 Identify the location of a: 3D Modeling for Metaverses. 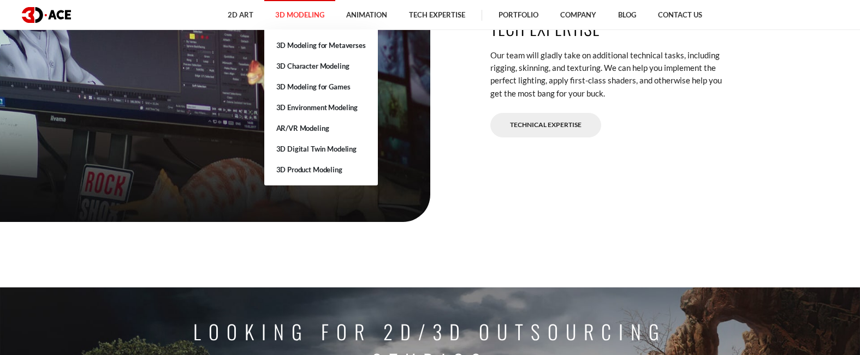
(321, 45).